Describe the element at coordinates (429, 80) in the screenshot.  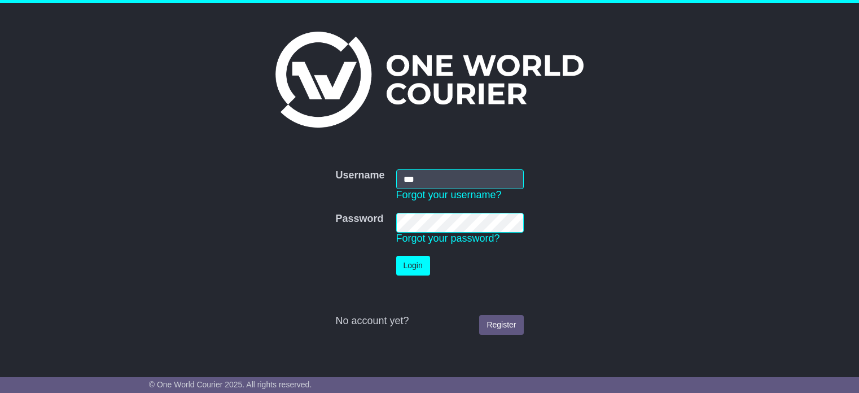
I see `img: One World` at that location.